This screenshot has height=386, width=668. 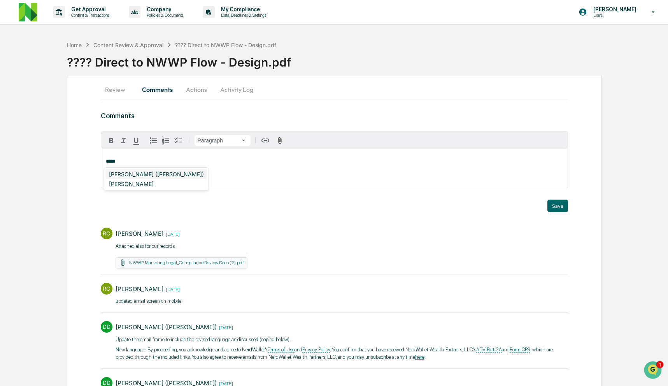 I want to click on span: Attestations, so click(x=80, y=142).